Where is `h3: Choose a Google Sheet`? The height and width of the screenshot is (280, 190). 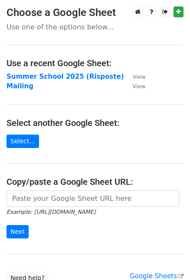 h3: Choose a Google Sheet is located at coordinates (95, 13).